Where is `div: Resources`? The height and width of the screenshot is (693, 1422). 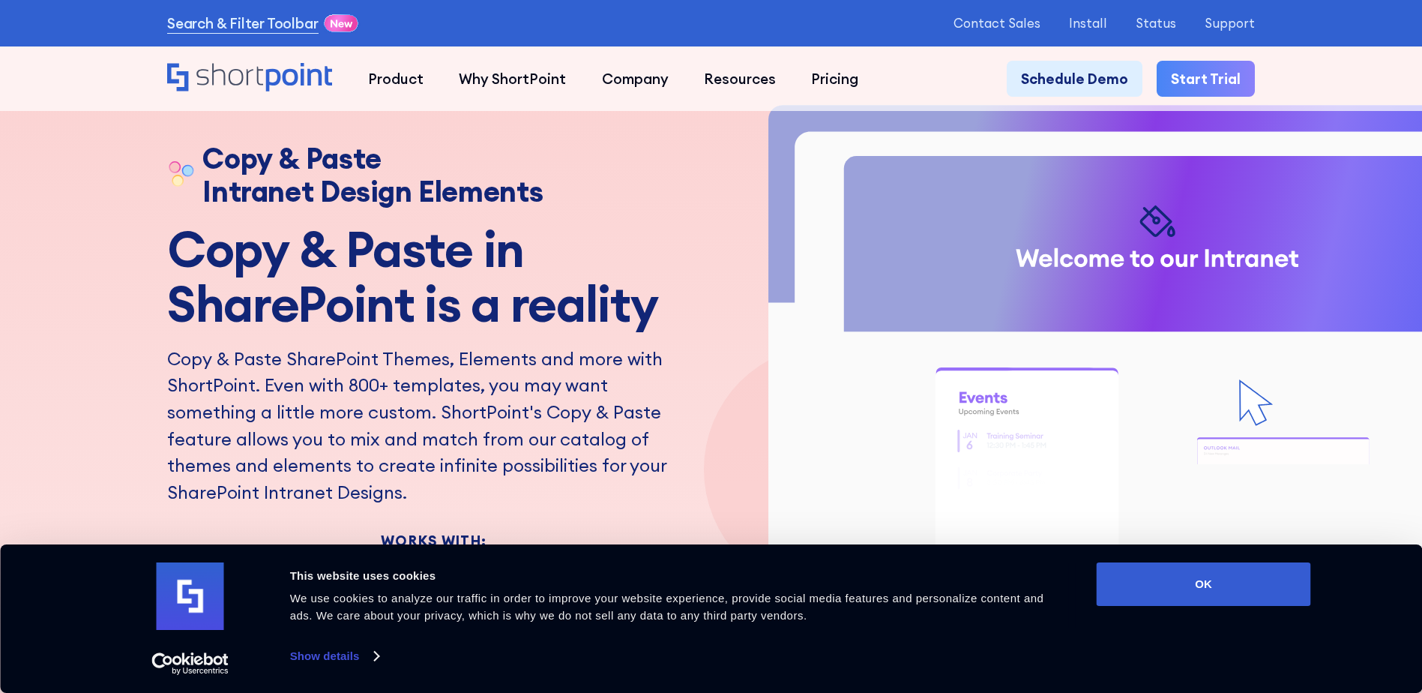 div: Resources is located at coordinates (740, 79).